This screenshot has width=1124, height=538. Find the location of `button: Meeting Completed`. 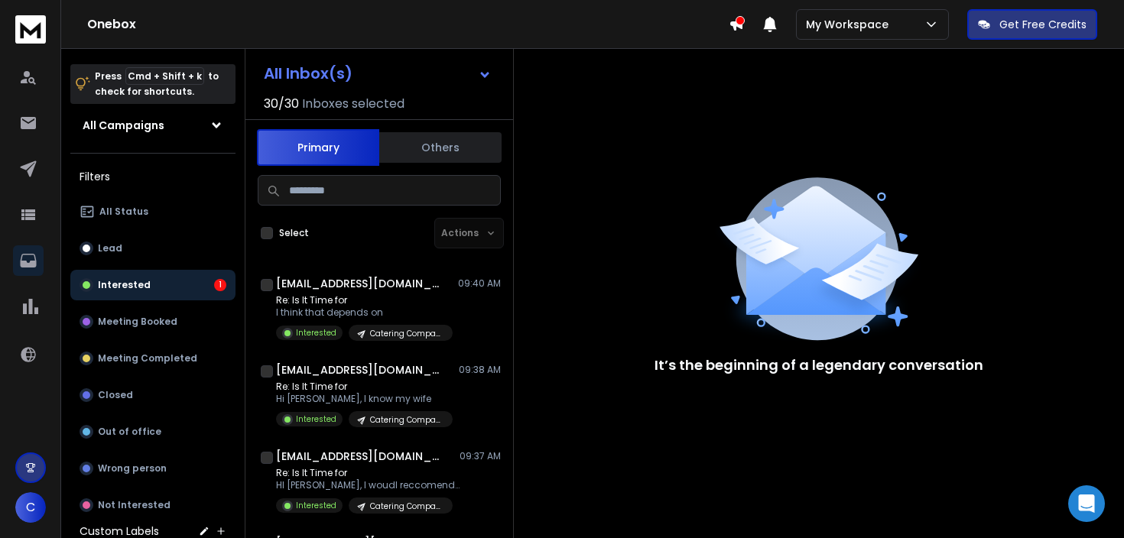

button: Meeting Completed is located at coordinates (153, 359).